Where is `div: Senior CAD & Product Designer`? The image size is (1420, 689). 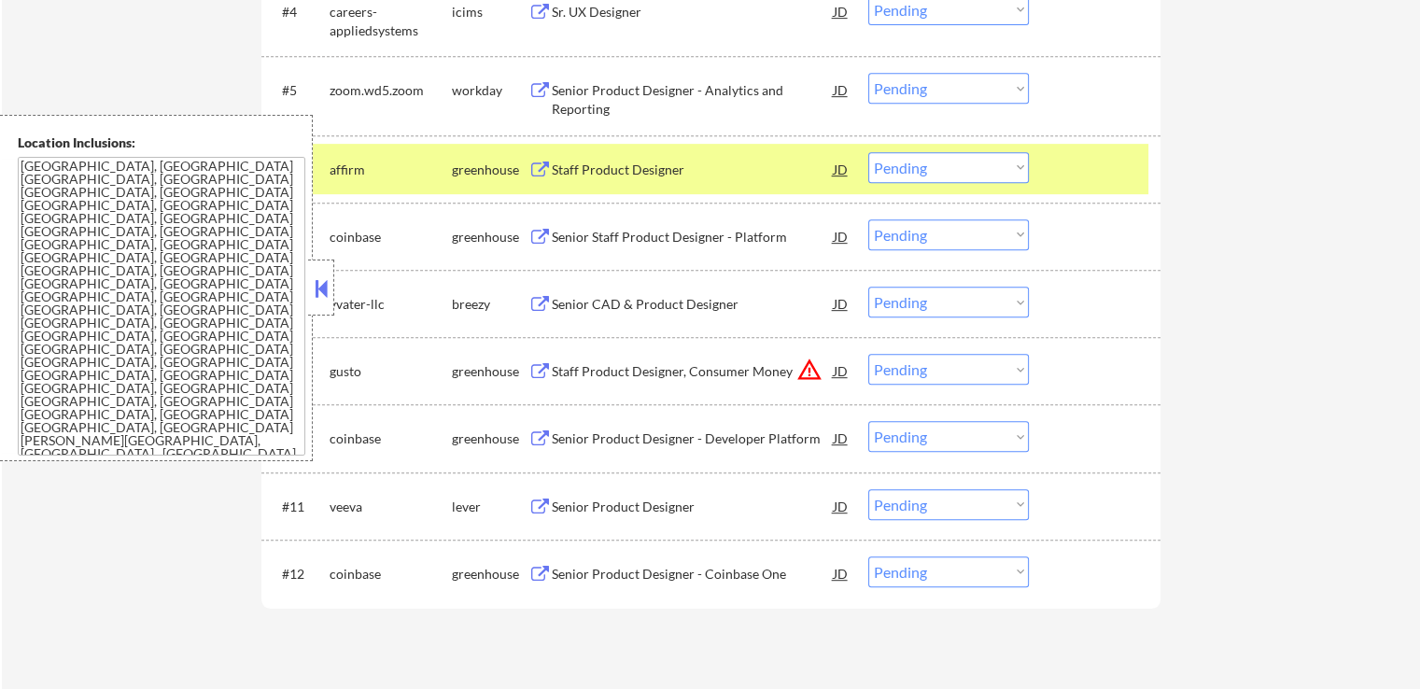
div: Senior CAD & Product Designer is located at coordinates (693, 304).